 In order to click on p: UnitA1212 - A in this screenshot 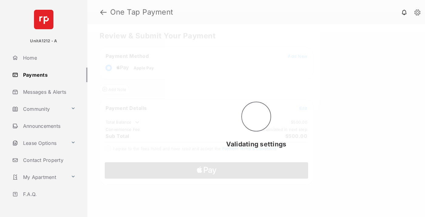, I will do `click(43, 41)`.